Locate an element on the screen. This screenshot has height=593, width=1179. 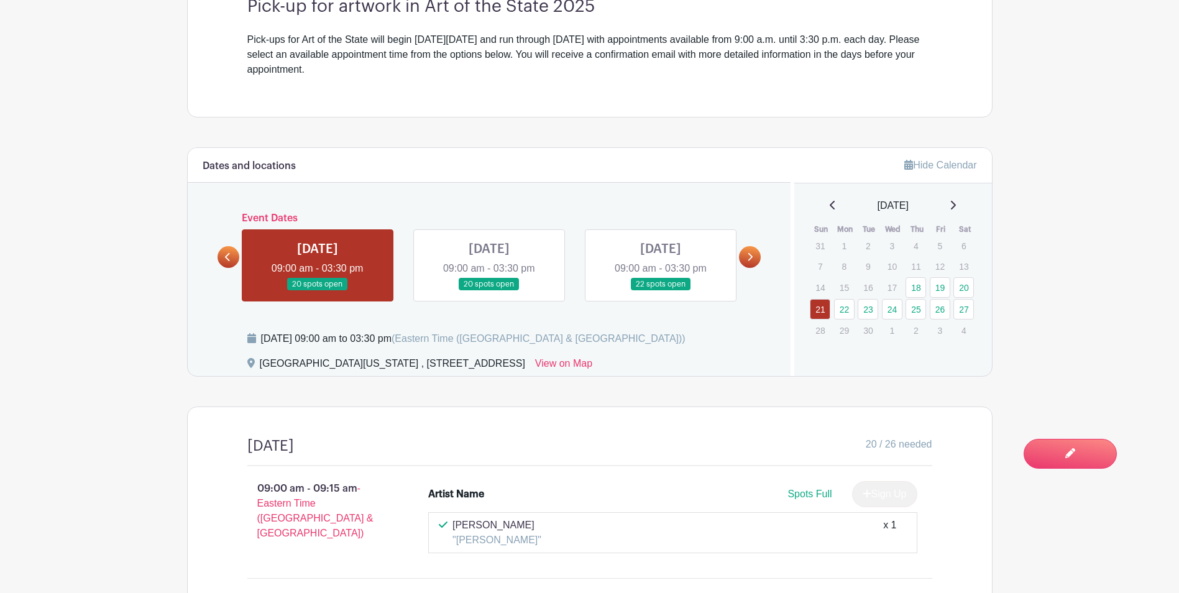
a: 26 is located at coordinates (940, 309).